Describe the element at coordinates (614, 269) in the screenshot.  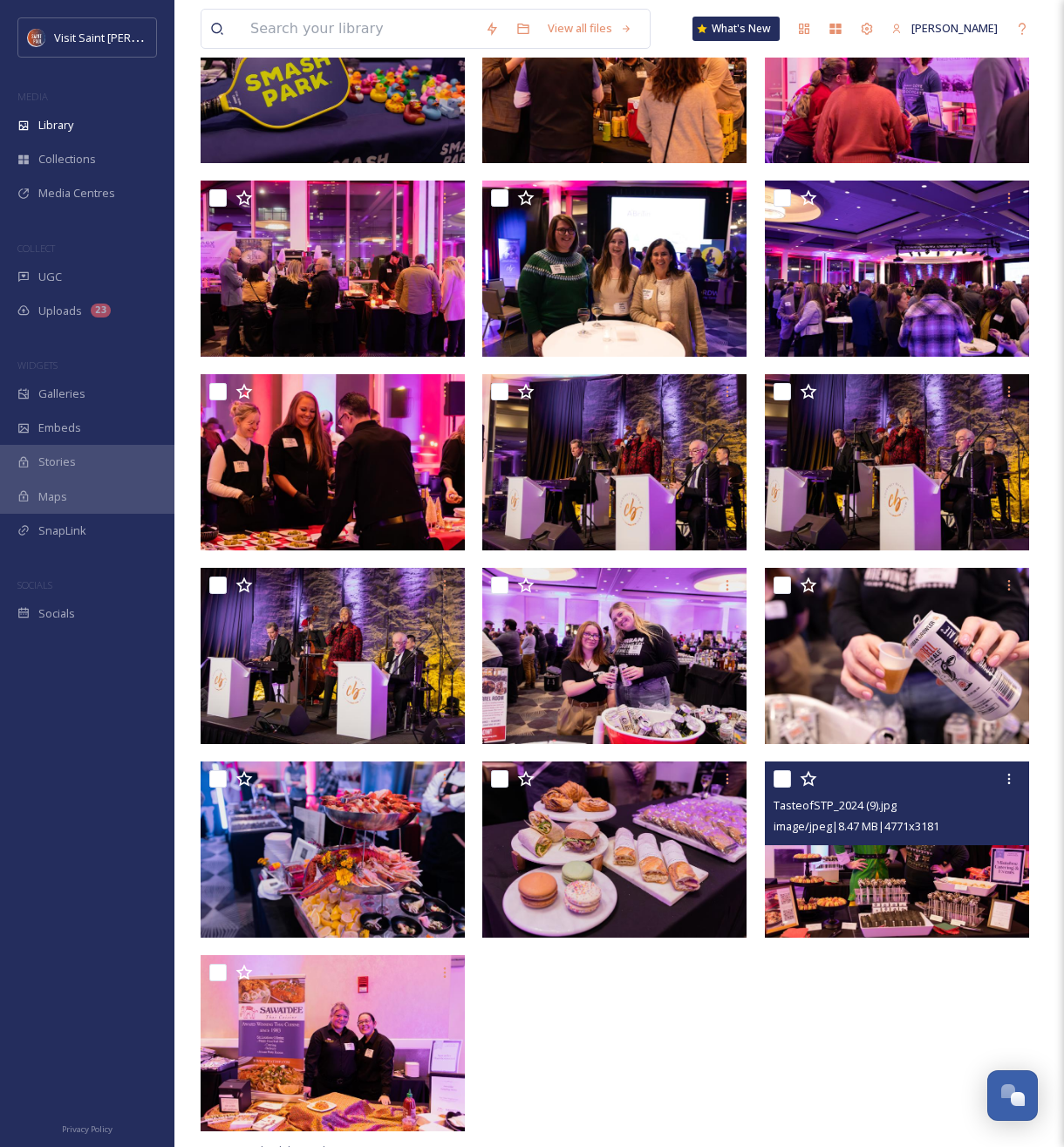
I see `img: TasteofSTP_2024 (19).jpg` at that location.